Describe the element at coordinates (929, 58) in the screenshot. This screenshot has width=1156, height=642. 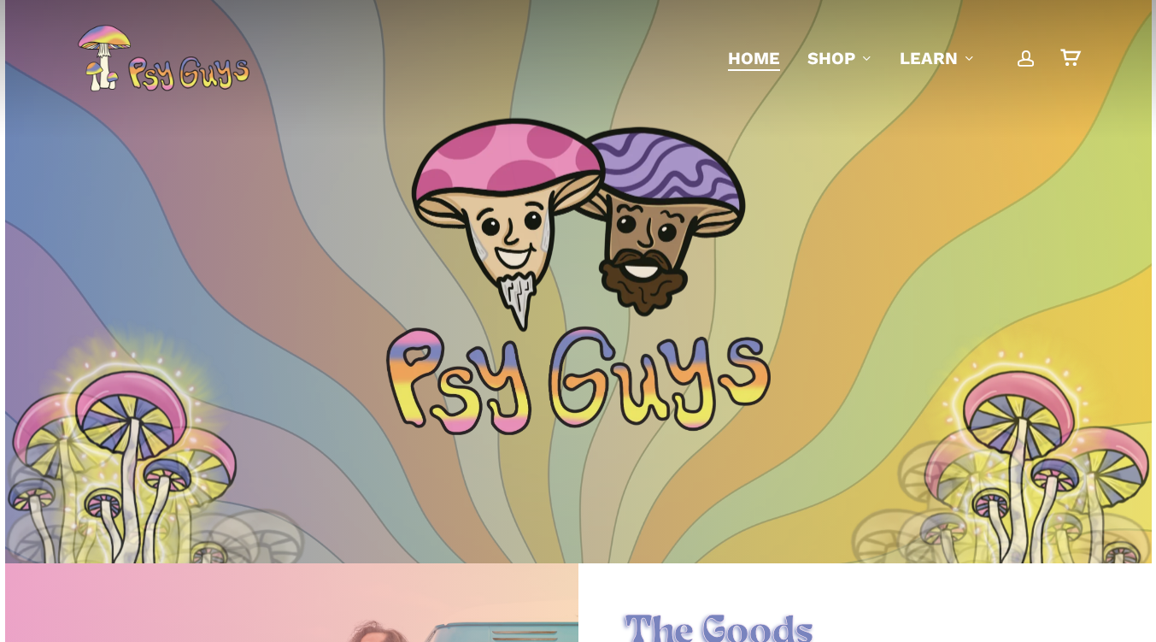
I see `span: Learn` at that location.